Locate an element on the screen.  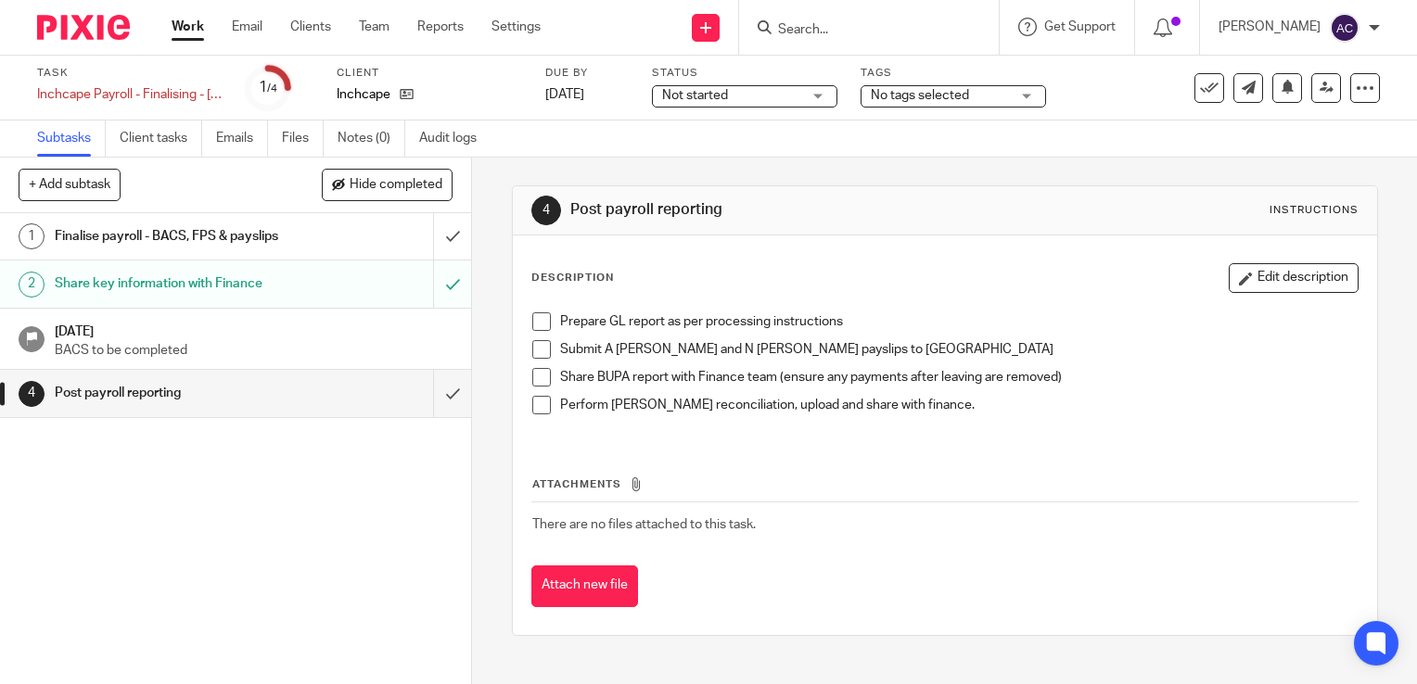
p: Share BUPA report with Finance team (ensure any payments after leaving are removed) is located at coordinates (959, 377).